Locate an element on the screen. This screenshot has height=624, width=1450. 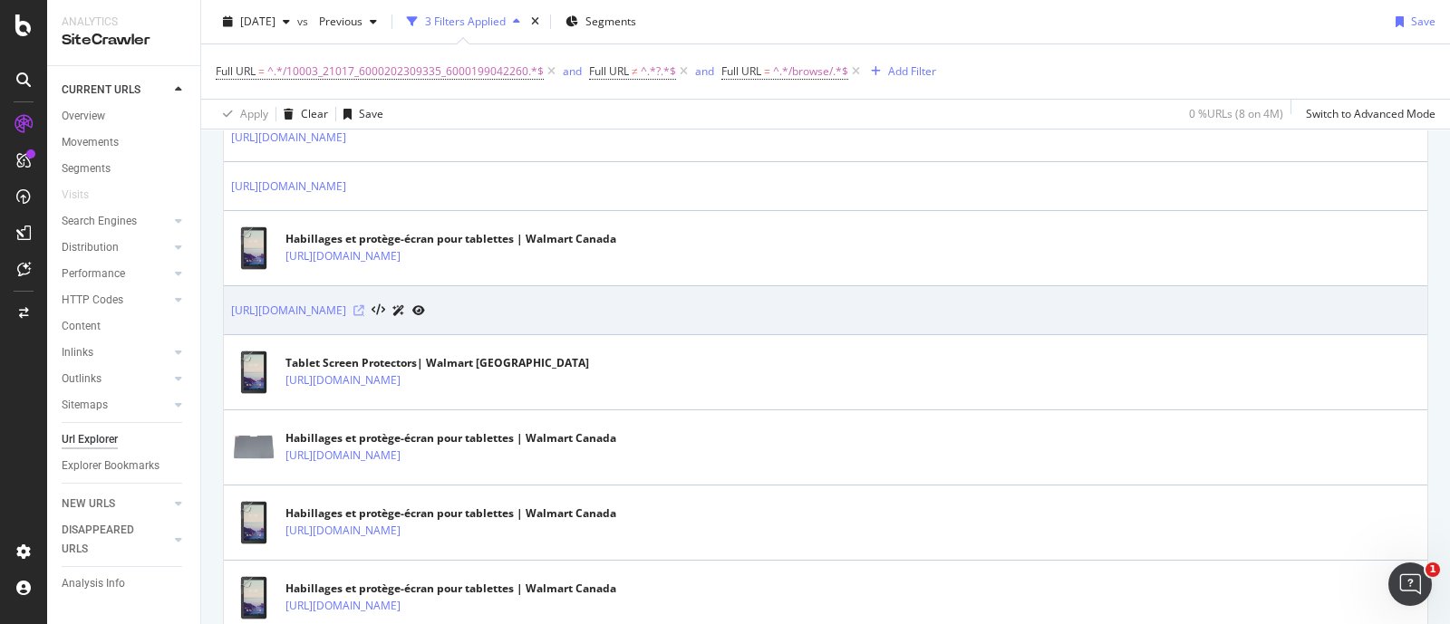
a: Url Explorer is located at coordinates (124, 439).